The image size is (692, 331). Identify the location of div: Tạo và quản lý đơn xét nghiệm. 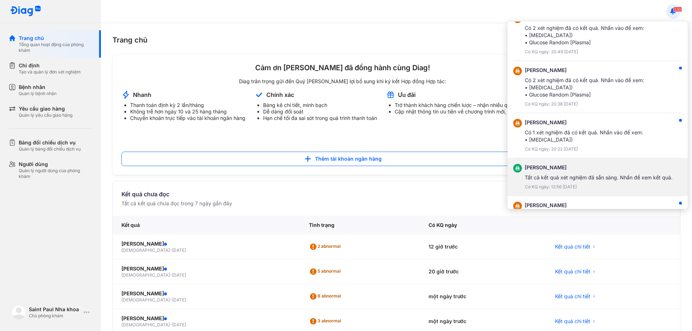
(50, 72).